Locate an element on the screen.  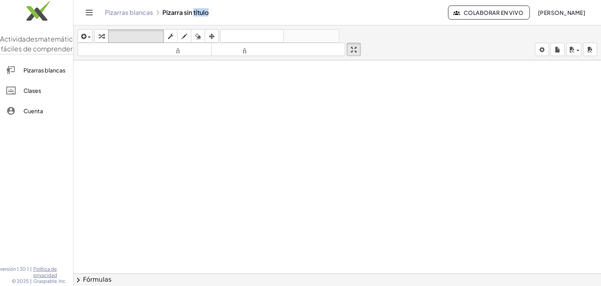
button: Colaborar en vivo is located at coordinates (489, 13).